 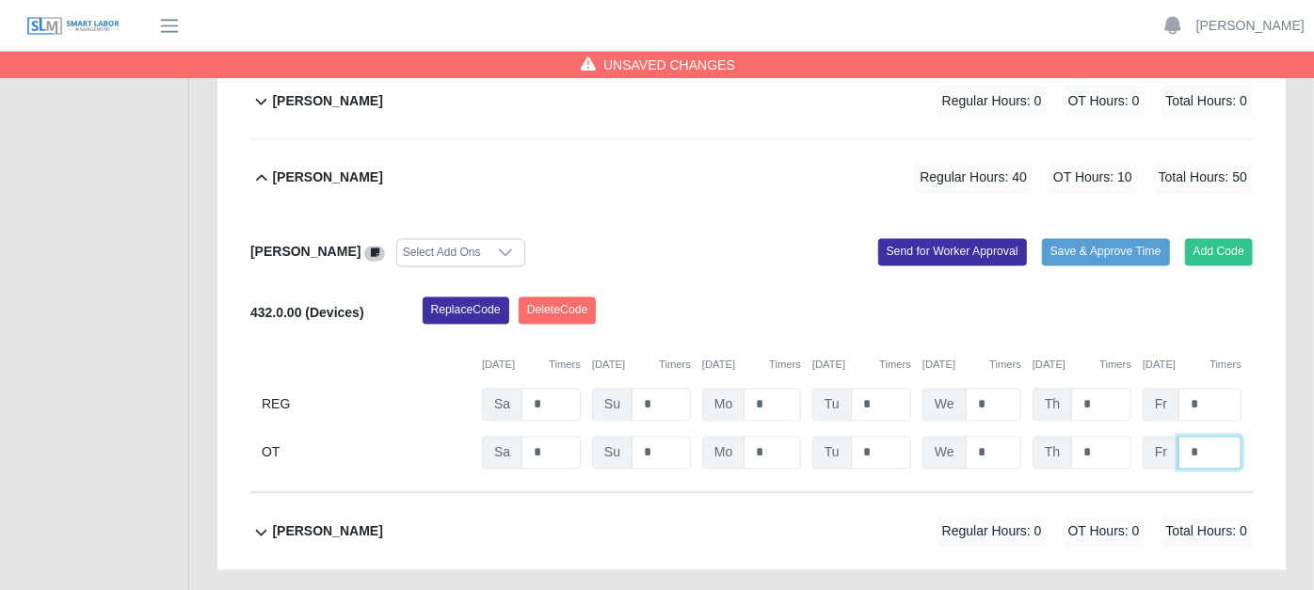 I want to click on a: View/Edit Notes, so click(x=375, y=252).